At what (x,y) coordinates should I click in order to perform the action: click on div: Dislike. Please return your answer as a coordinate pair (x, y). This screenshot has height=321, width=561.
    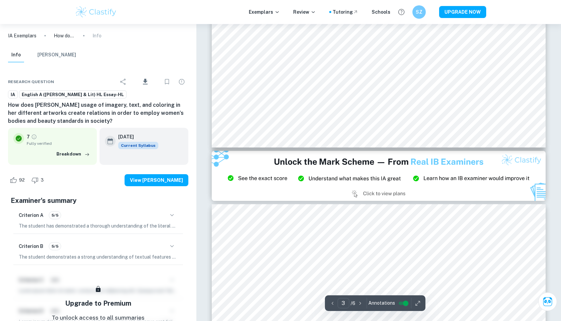
    Looking at the image, I should click on (38, 180).